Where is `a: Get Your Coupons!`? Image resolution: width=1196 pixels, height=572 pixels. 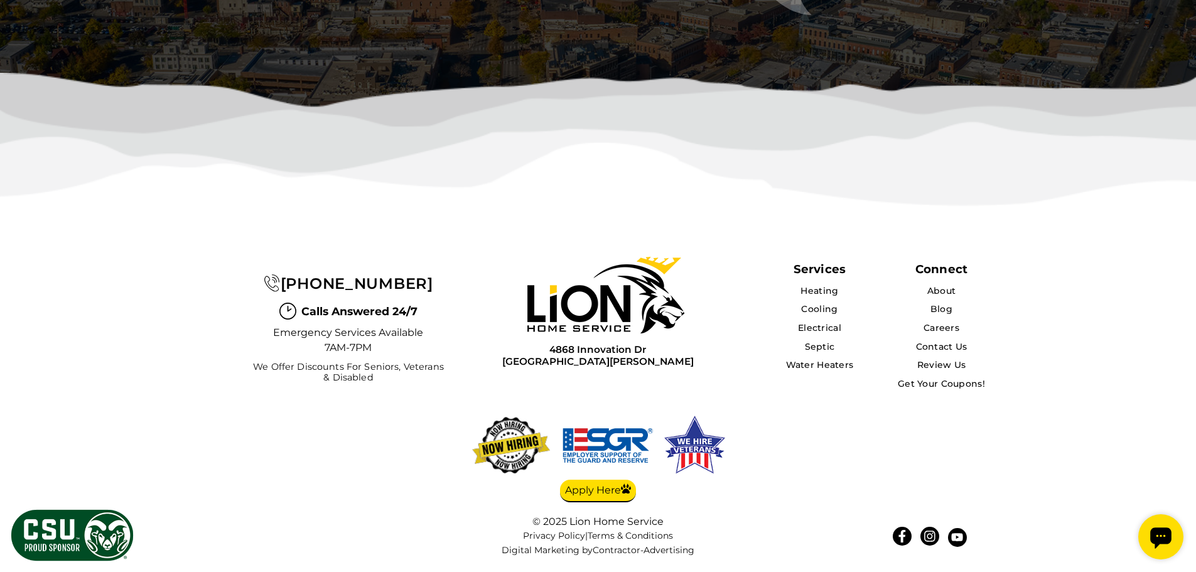 a: Get Your Coupons! is located at coordinates (941, 384).